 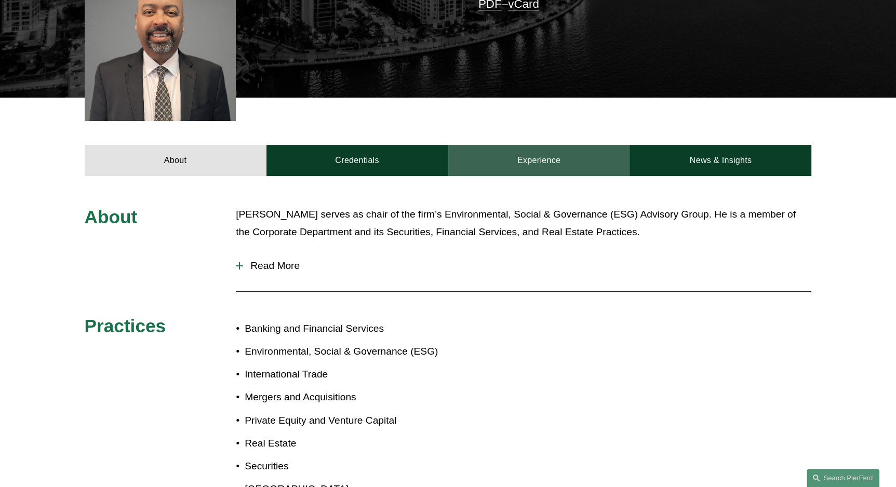 What do you see at coordinates (524, 266) in the screenshot?
I see `button: Read More` at bounding box center [524, 266].